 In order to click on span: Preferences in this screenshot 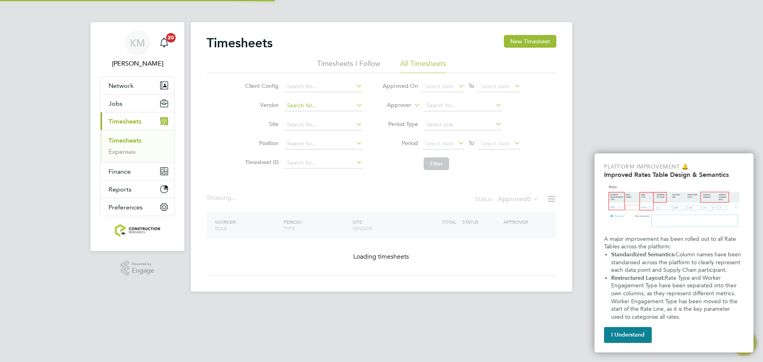, I will do `click(126, 207)`.